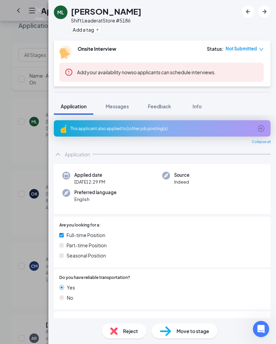 The height and width of the screenshot is (344, 276). Describe the element at coordinates (248, 12) in the screenshot. I see `svg: ArrowLeftNew` at that location.